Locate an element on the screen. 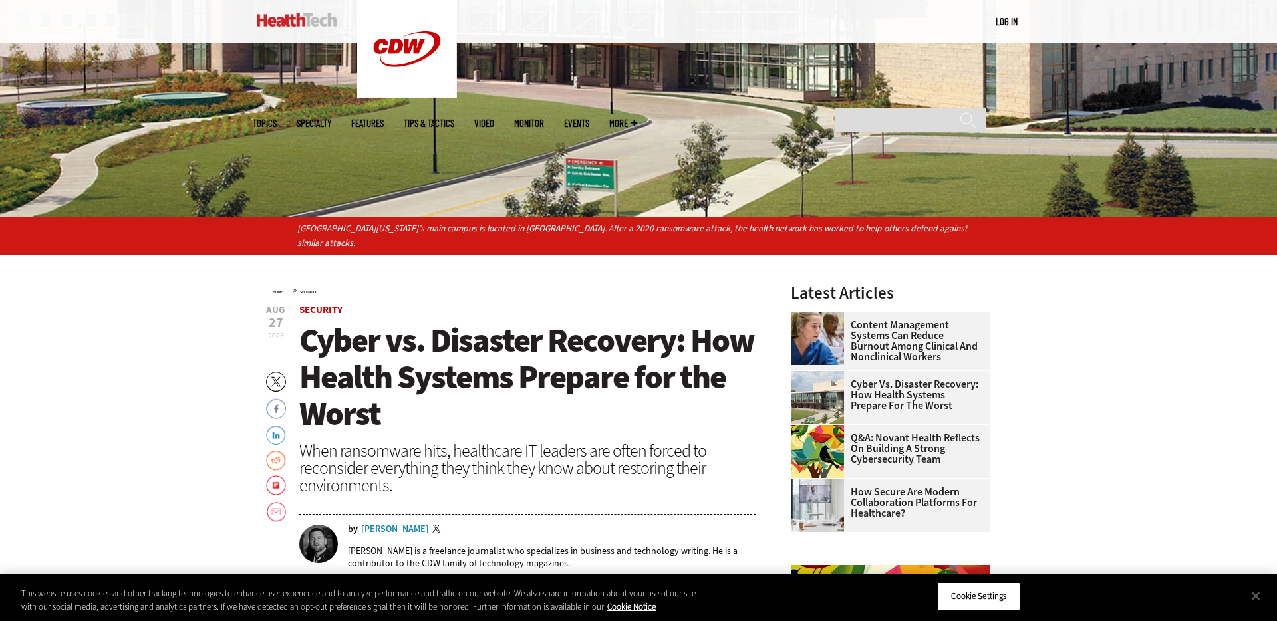  span: Topics is located at coordinates (265, 123).